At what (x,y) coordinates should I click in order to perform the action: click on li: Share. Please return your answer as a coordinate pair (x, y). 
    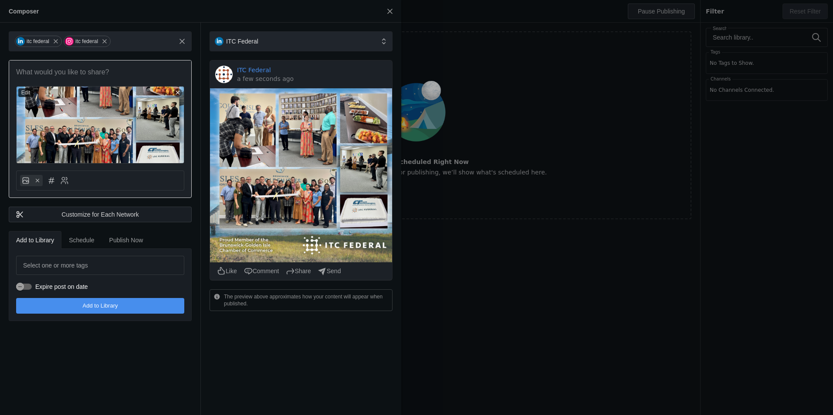
    Looking at the image, I should click on (298, 271).